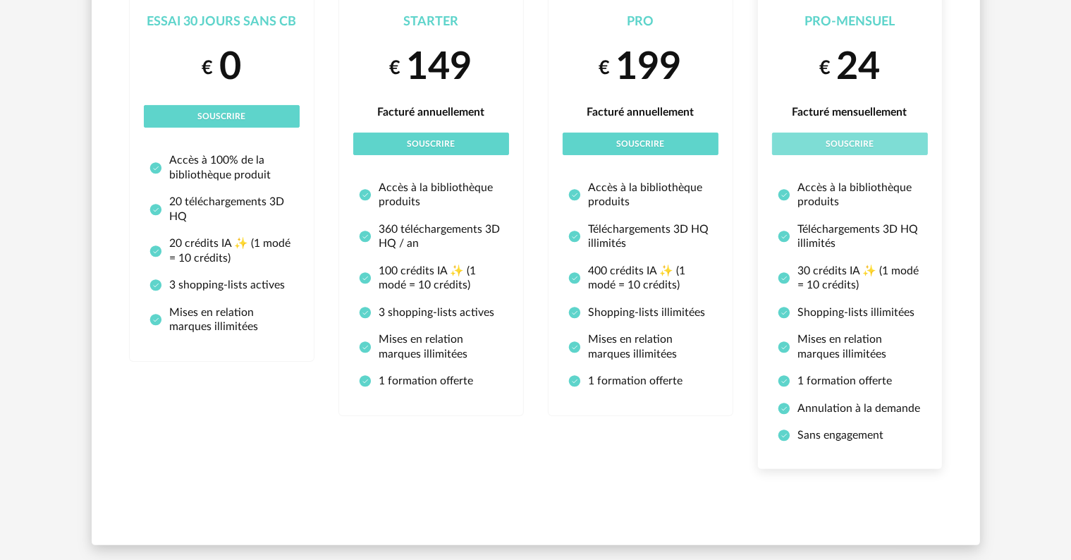 The height and width of the screenshot is (560, 1071). What do you see at coordinates (850, 22) in the screenshot?
I see `div: Pro-Mensuel` at bounding box center [850, 22].